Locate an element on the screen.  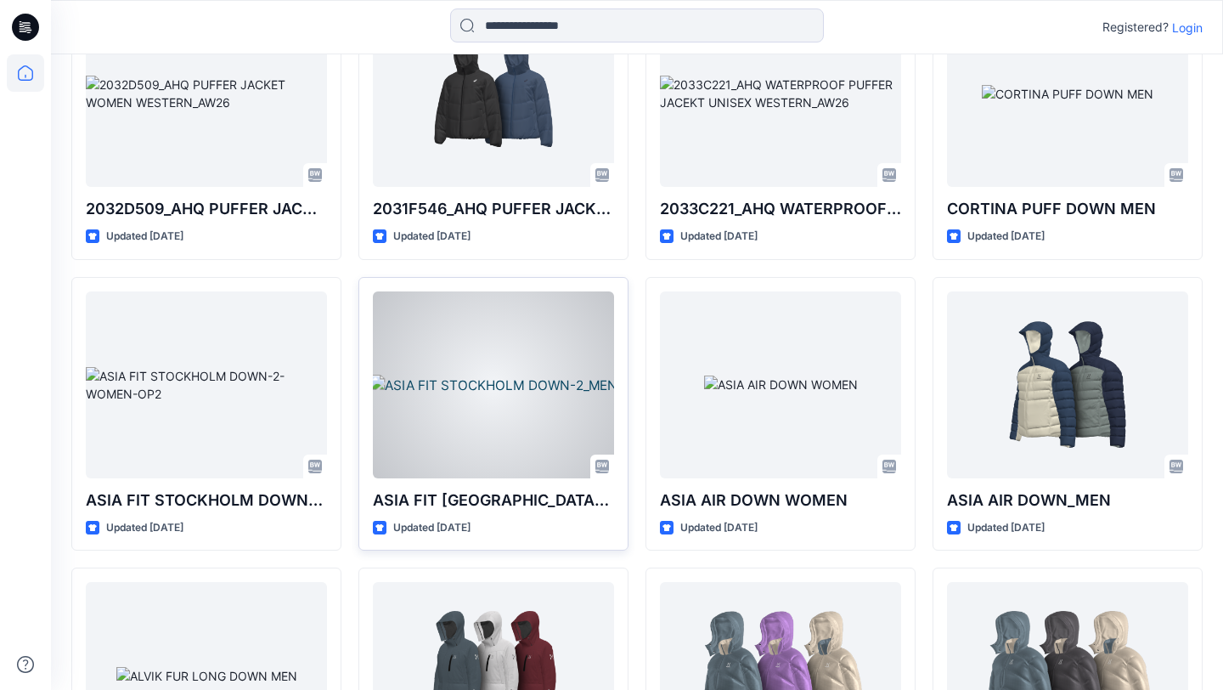
p: 2033C221_AHQ WATERPROOF PUFFER JACEKT UNISEX WESTERN_AW26 is located at coordinates (780, 209).